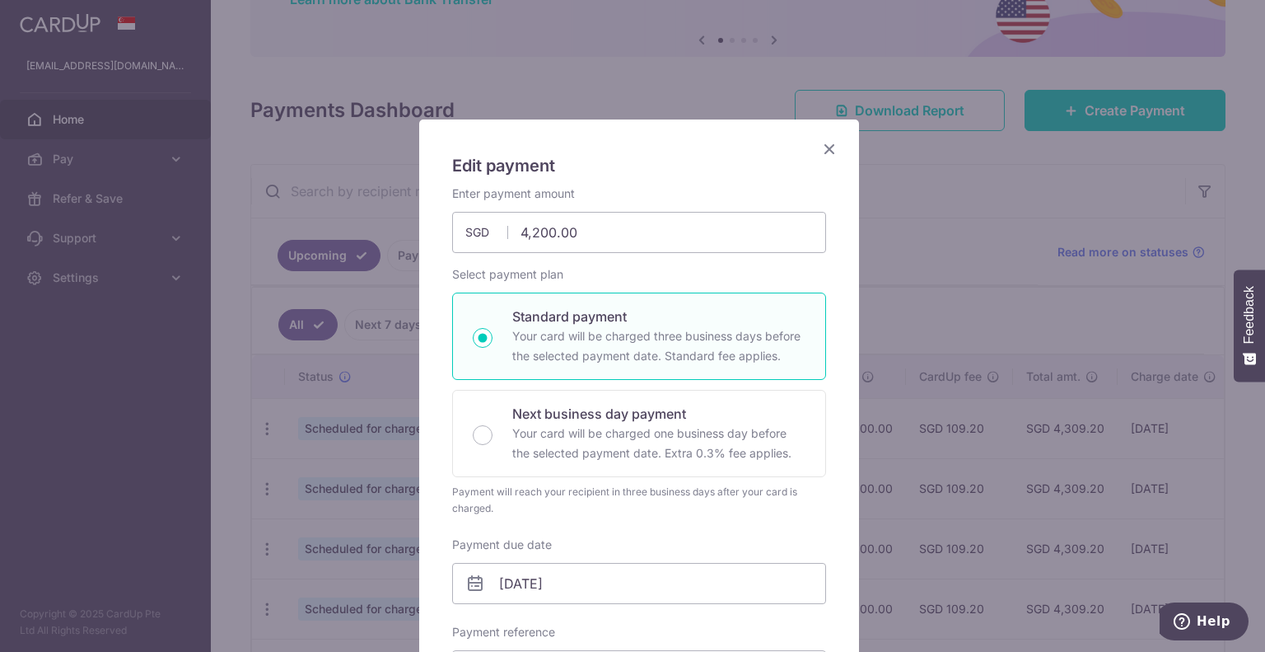 The width and height of the screenshot is (1265, 652). Describe the element at coordinates (659, 316) in the screenshot. I see `p: Standard payment` at that location.